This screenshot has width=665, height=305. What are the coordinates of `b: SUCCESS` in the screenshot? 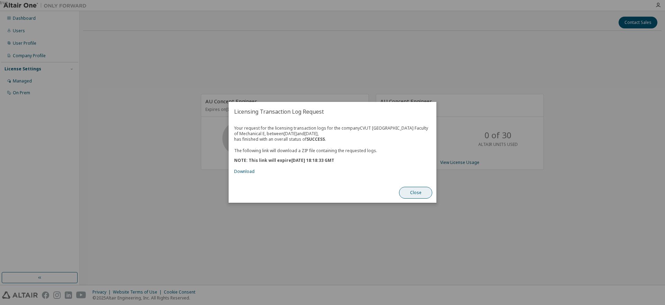 It's located at (315, 139).